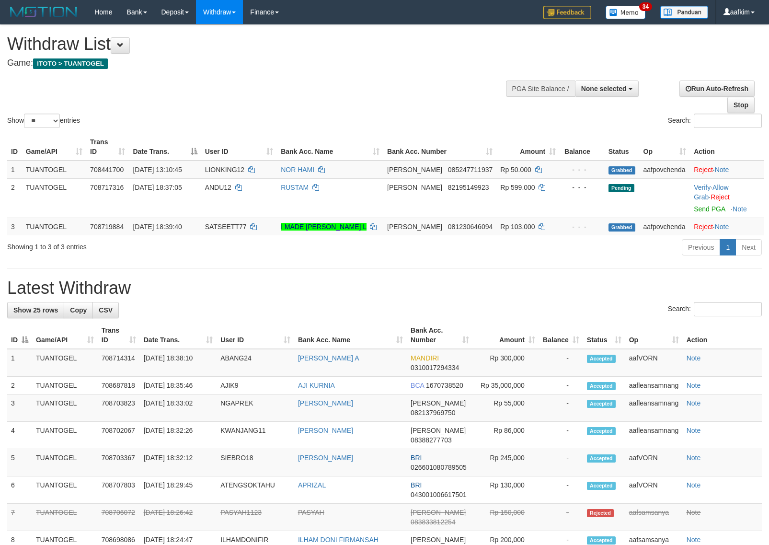 The height and width of the screenshot is (545, 769). I want to click on span: 708717316, so click(107, 187).